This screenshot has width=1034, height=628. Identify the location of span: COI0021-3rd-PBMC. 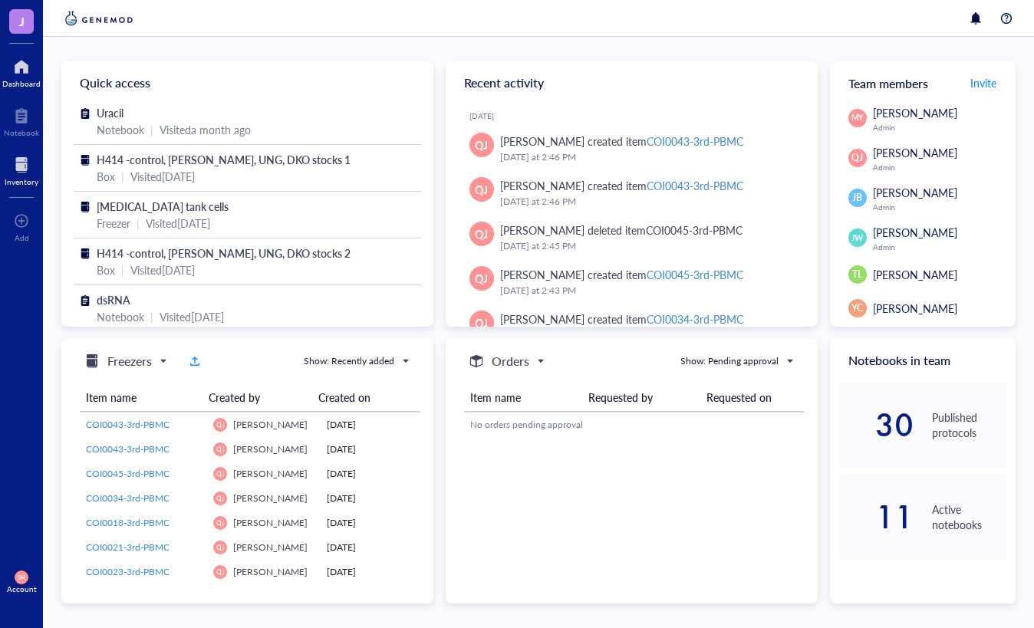
(127, 547).